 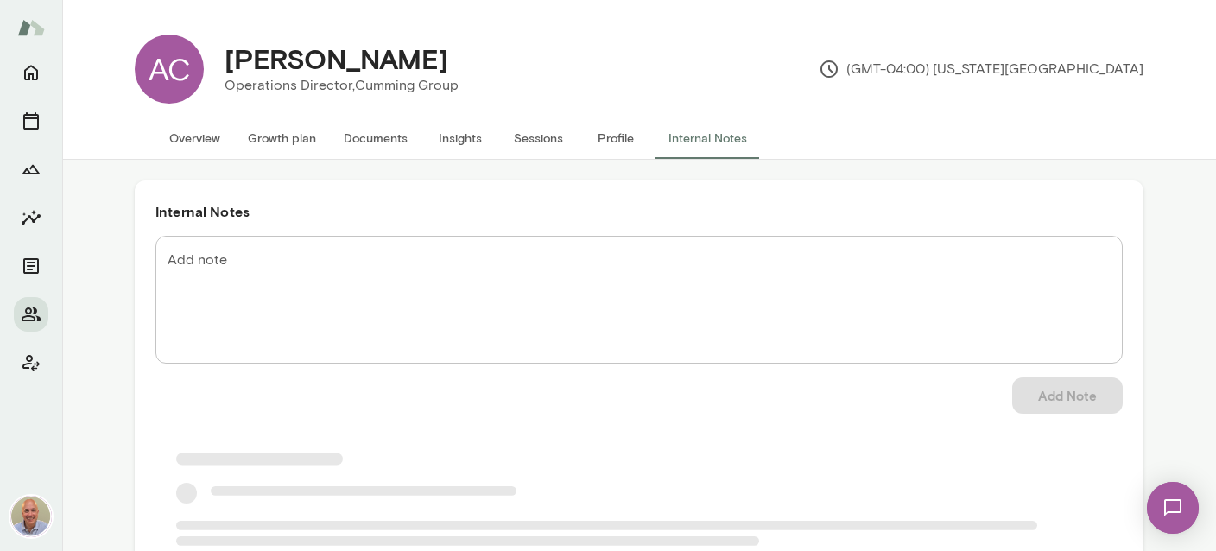 What do you see at coordinates (616, 138) in the screenshot?
I see `button: Profile` at bounding box center [616, 138].